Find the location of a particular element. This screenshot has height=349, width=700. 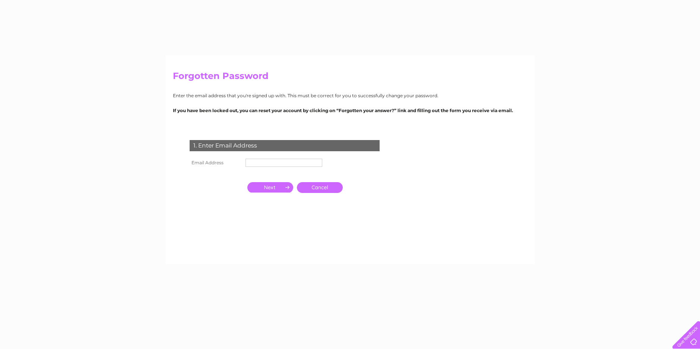

p: If you have been locked out, you can reset your account by clicking on “Forgotten your answer?” l... is located at coordinates (350, 110).